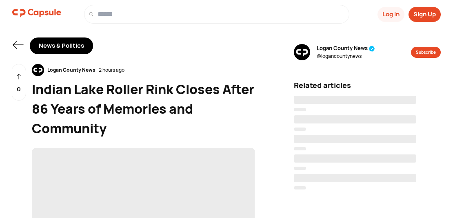 This screenshot has height=218, width=453. What do you see at coordinates (19, 89) in the screenshot?
I see `p: 0` at bounding box center [19, 89].